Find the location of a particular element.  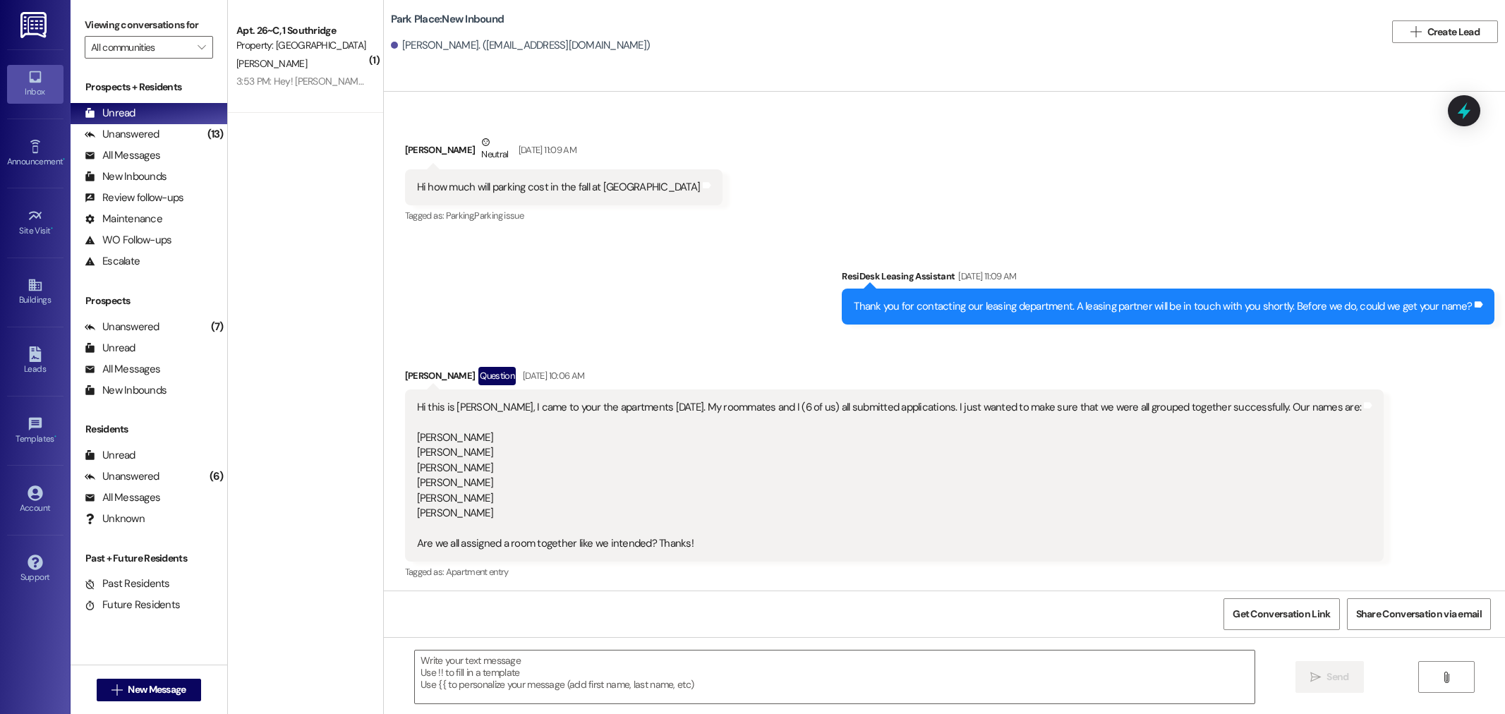

a: Inbox is located at coordinates (35, 84).